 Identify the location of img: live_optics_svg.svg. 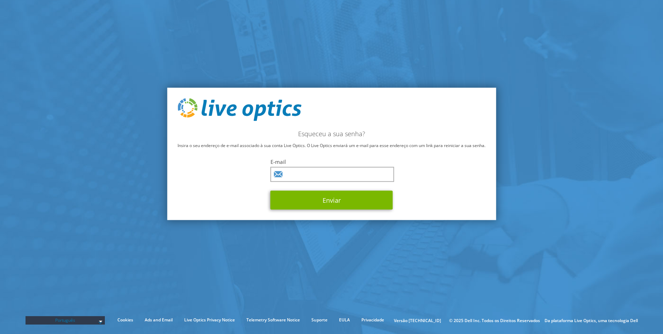
(239, 109).